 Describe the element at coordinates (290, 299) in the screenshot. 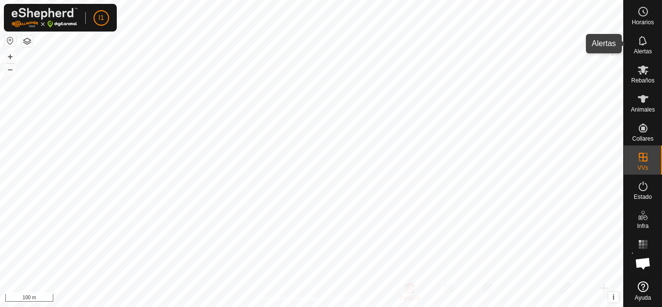

I see `a: Política de Privacidad` at that location.